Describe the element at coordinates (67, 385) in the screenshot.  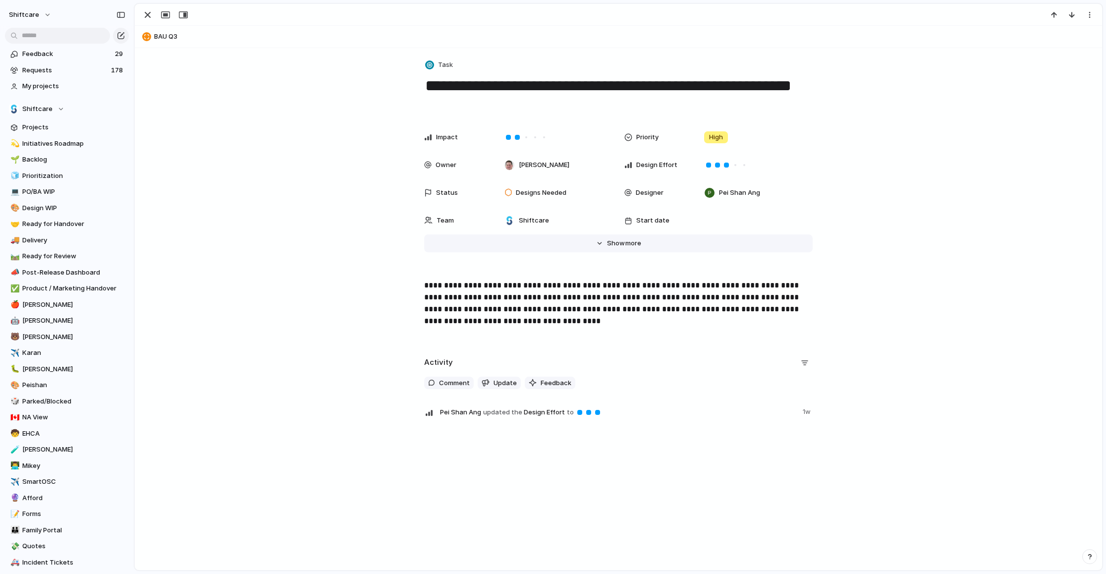
I see `a: 🎨Peishan` at that location.